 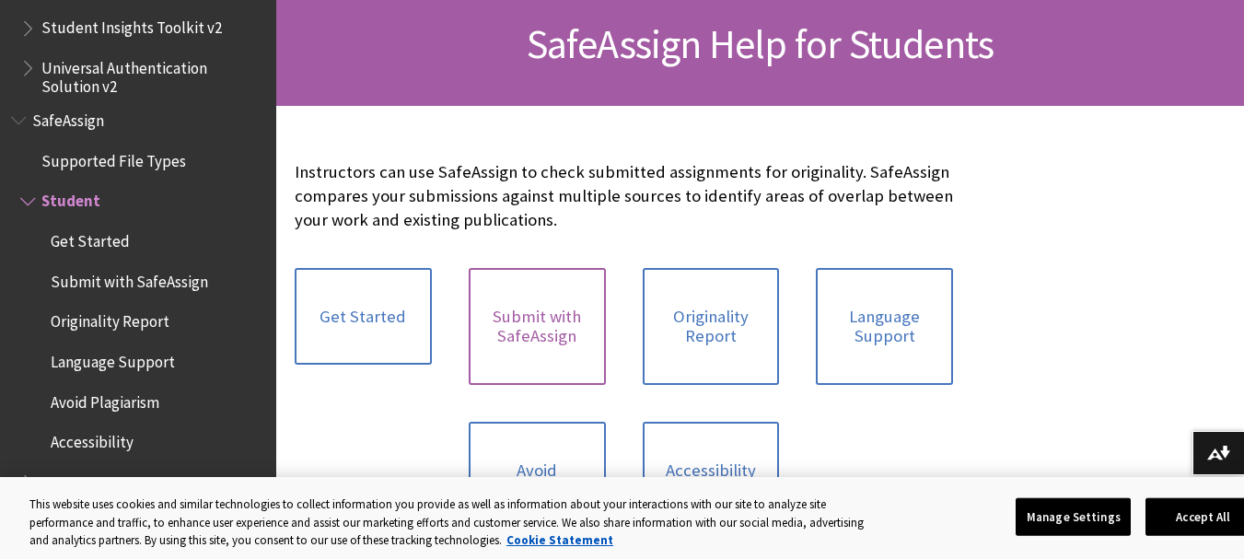 What do you see at coordinates (1072, 516) in the screenshot?
I see `button: Manage Settings` at bounding box center [1072, 516].